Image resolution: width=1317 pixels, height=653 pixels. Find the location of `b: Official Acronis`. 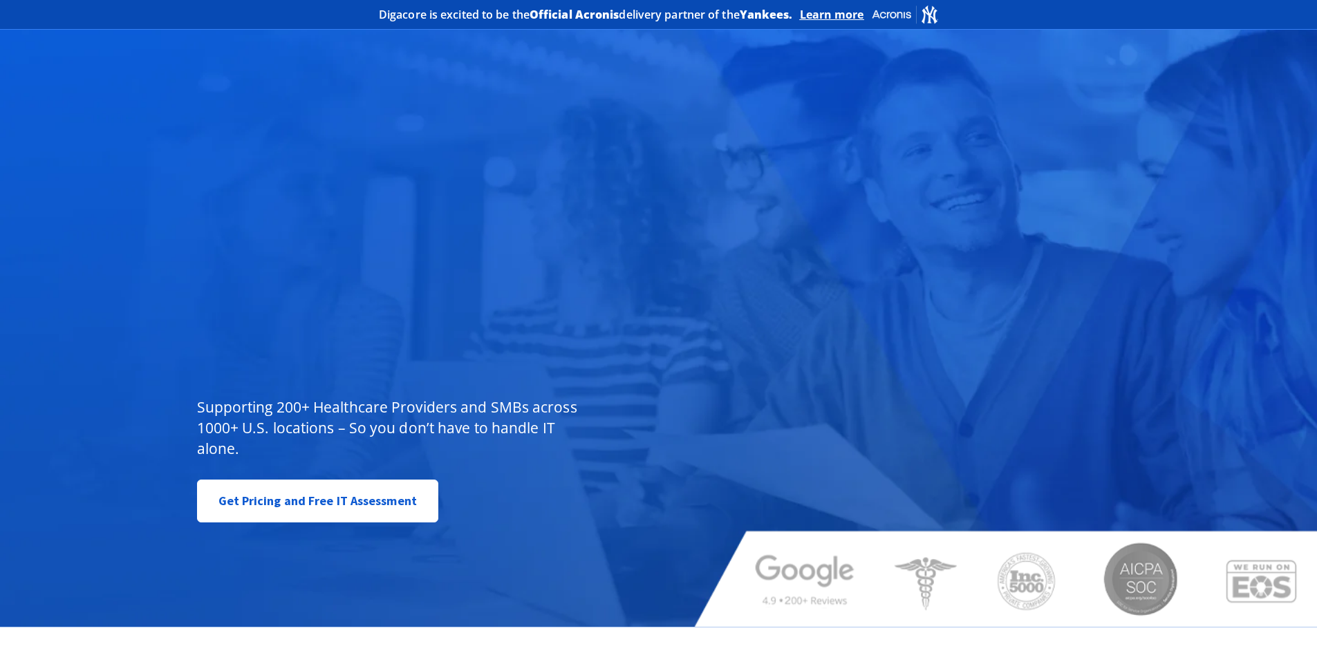

b: Official Acronis is located at coordinates (574, 15).